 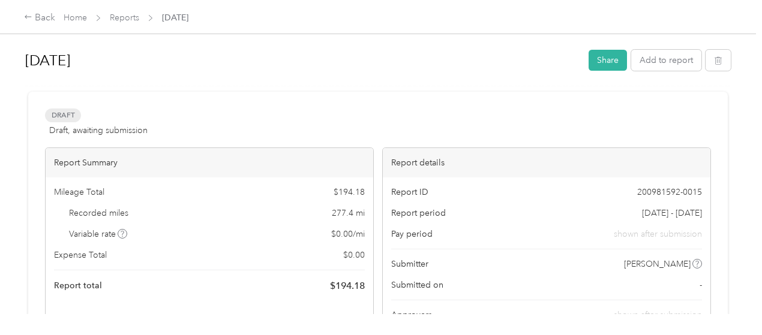 What do you see at coordinates (80, 255) in the screenshot?
I see `span: Expense Total` at bounding box center [80, 255].